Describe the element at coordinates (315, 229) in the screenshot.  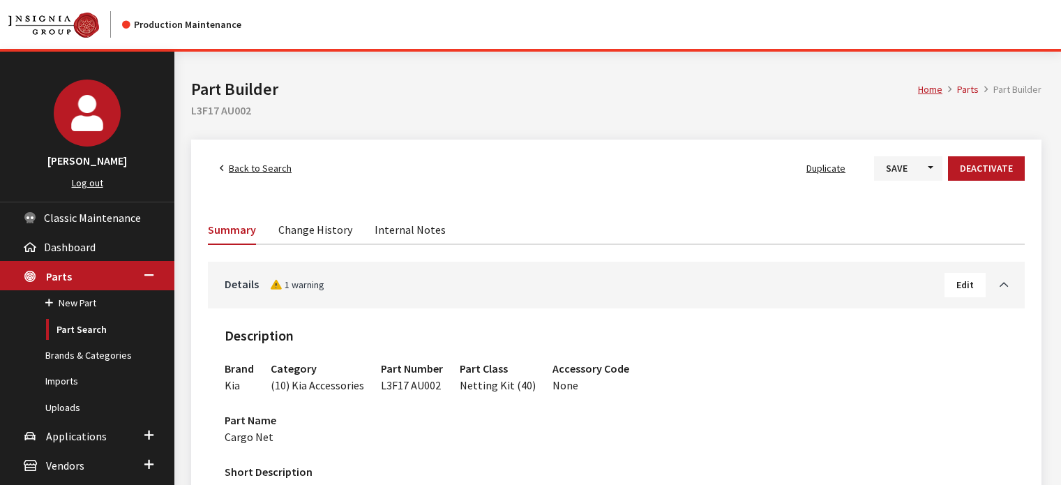
I see `a: Change History` at that location.